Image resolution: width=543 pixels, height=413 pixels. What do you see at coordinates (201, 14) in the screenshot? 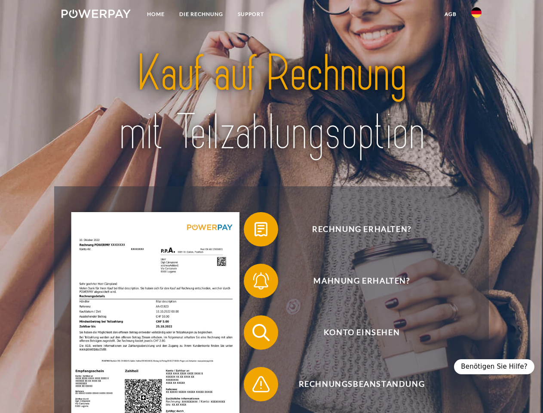
I see `a: DIE RECHNUNG` at bounding box center [201, 14].